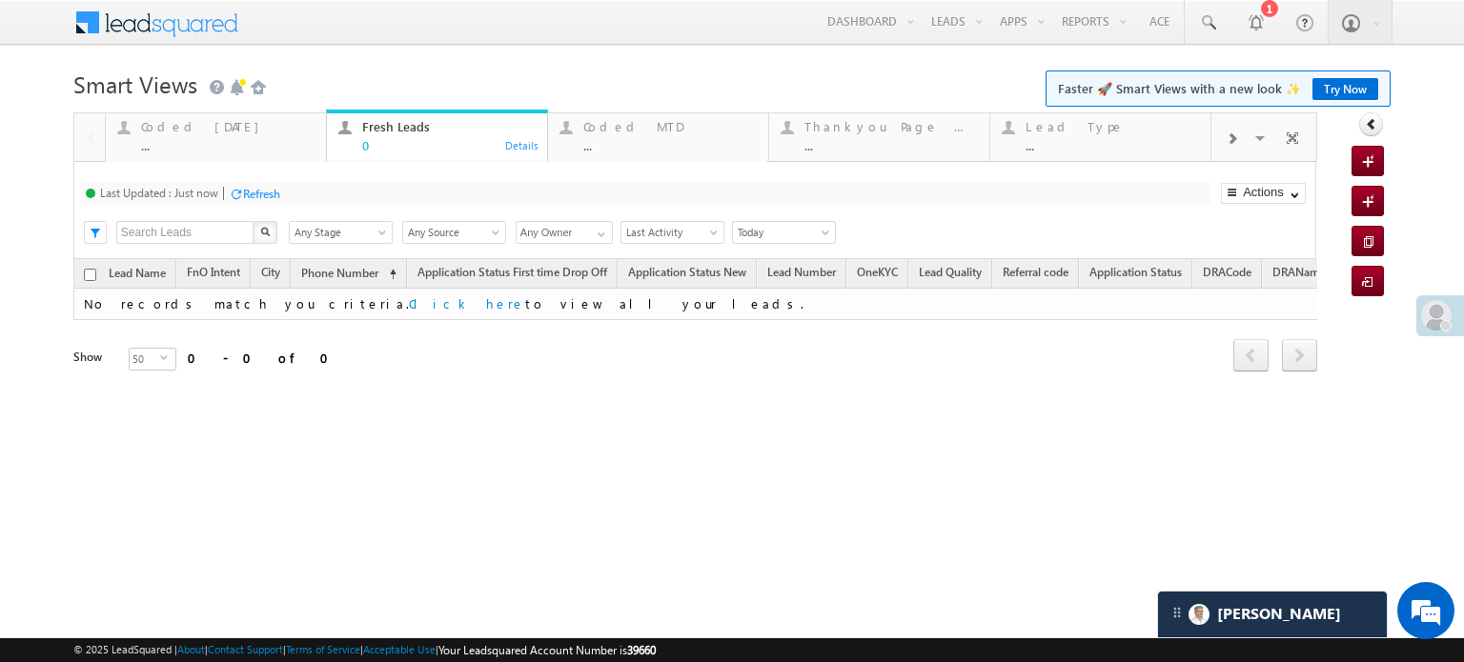  What do you see at coordinates (1035, 272) in the screenshot?
I see `span: Referral code` at bounding box center [1035, 272].